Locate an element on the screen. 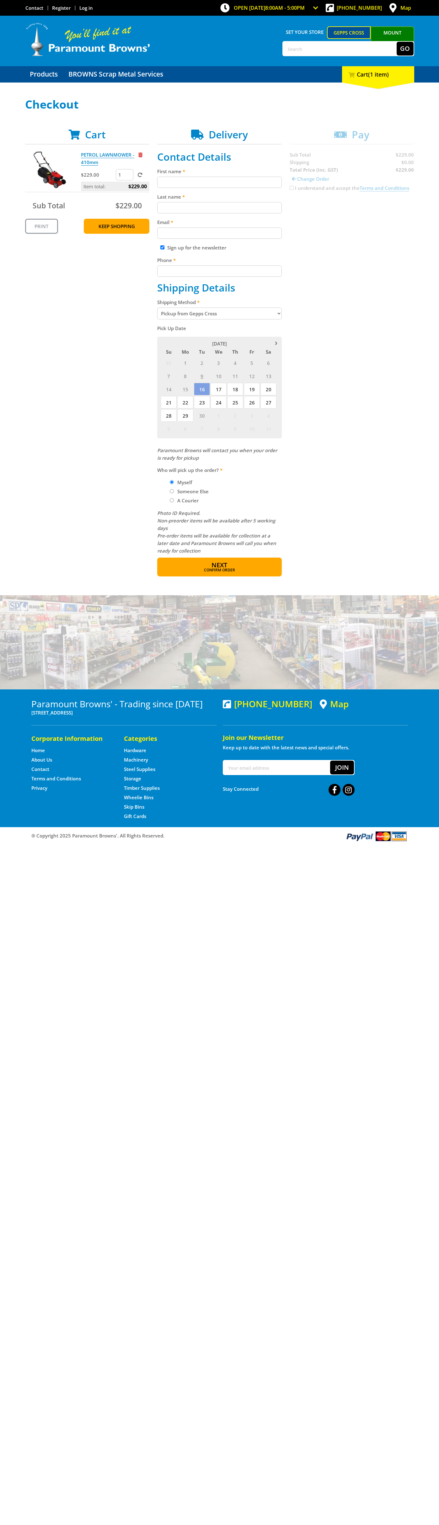 This screenshot has height=1525, width=439. span: Next is located at coordinates (219, 565).